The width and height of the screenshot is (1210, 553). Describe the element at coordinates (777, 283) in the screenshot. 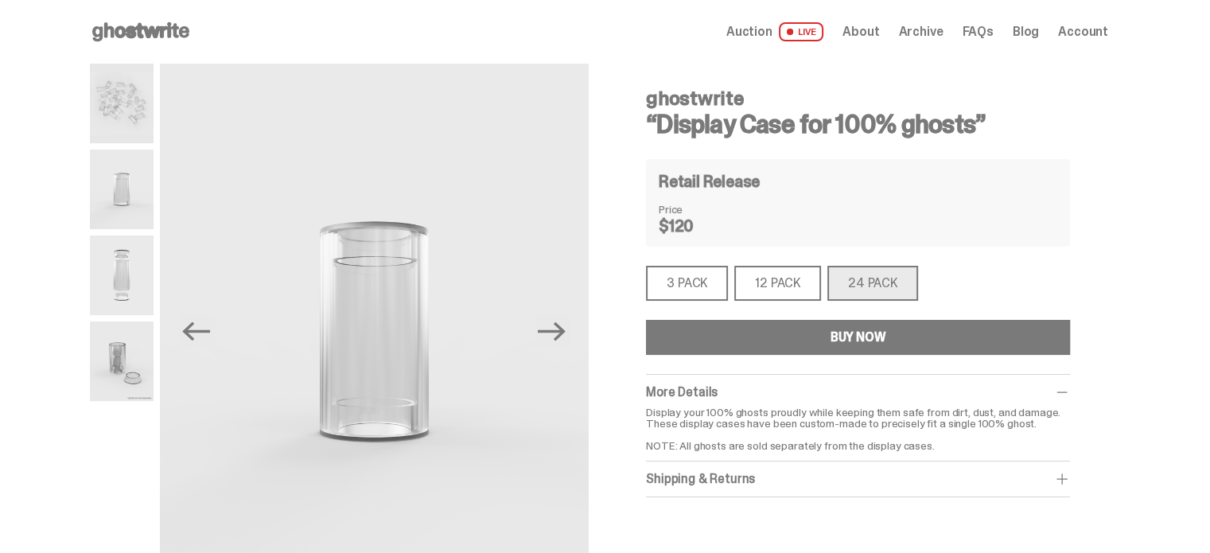

I see `div: 12 PACK` at that location.